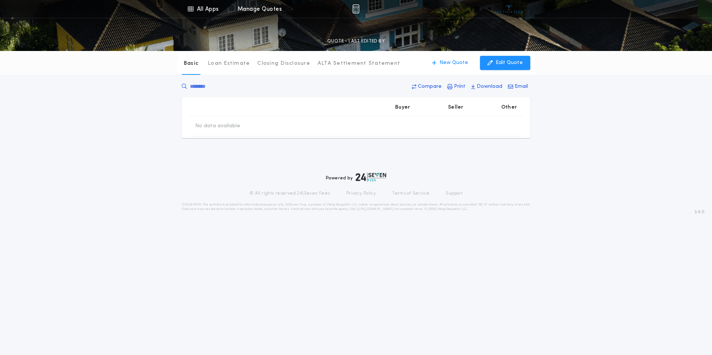 Image resolution: width=712 pixels, height=355 pixels. I want to click on button: Print, so click(456, 87).